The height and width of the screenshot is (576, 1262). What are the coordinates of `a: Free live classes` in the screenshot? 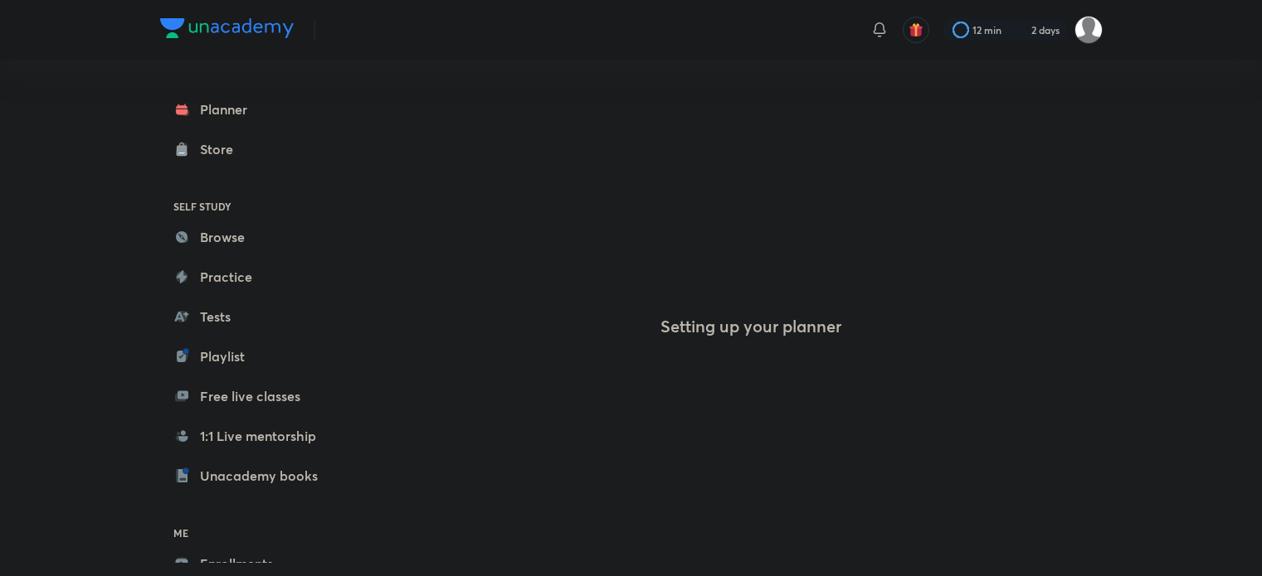 It's located at (256, 396).